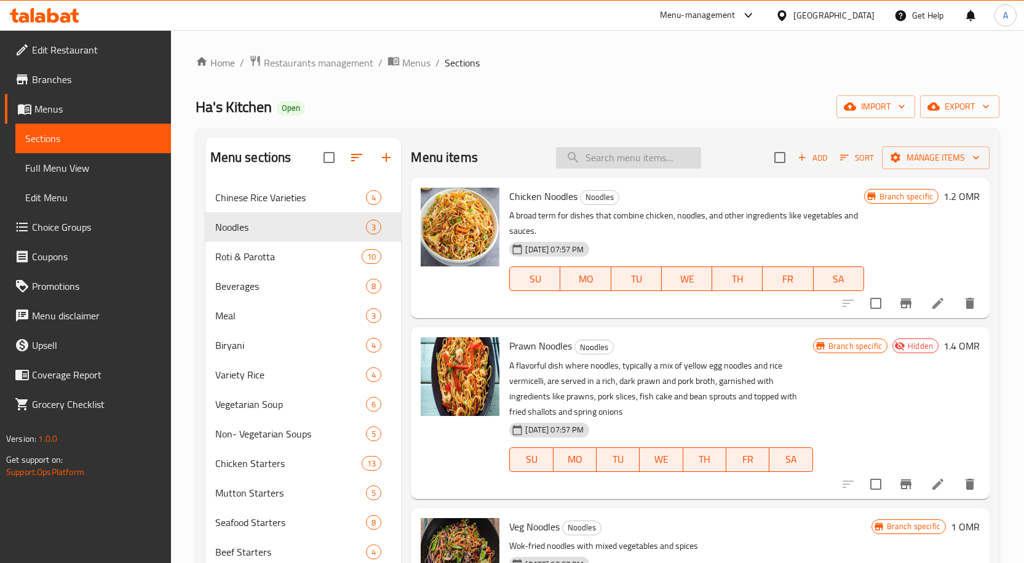 The image size is (1024, 563). Describe the element at coordinates (373, 404) in the screenshot. I see `span: 6` at that location.